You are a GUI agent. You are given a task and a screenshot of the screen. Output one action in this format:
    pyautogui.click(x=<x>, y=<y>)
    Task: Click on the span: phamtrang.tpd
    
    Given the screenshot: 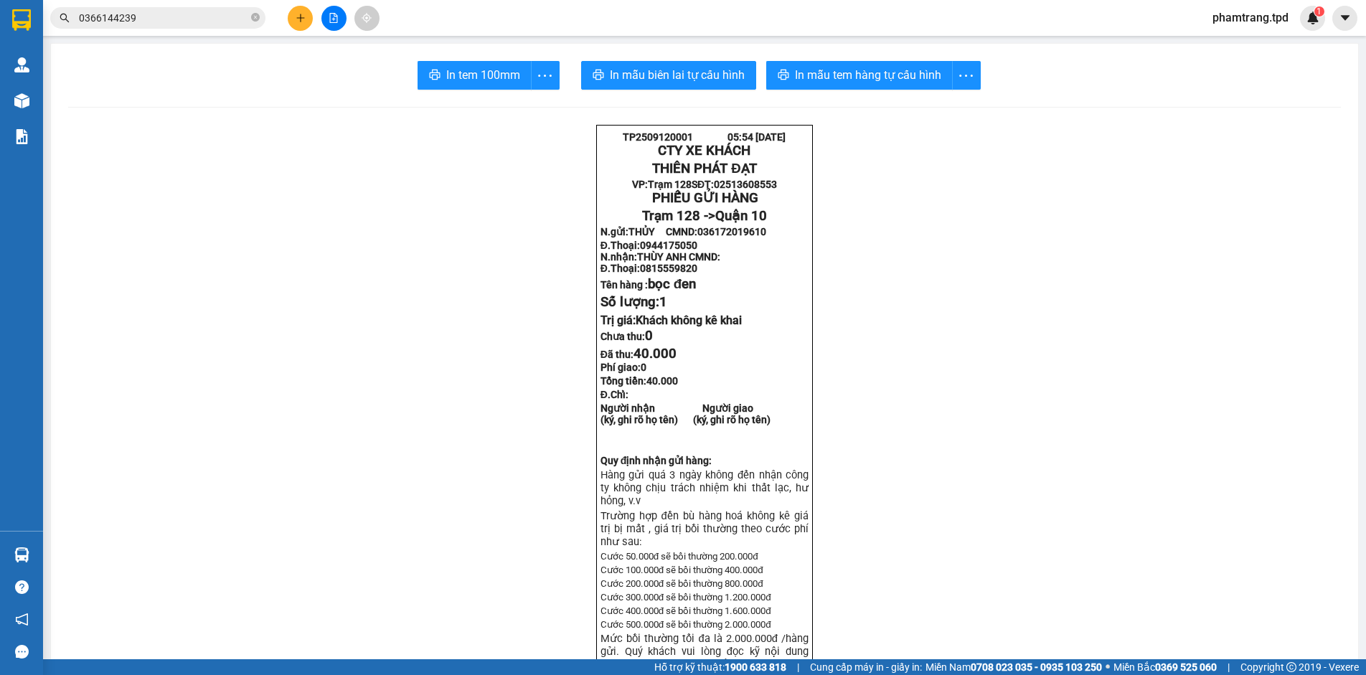 What is the action you would take?
    pyautogui.click(x=1250, y=17)
    